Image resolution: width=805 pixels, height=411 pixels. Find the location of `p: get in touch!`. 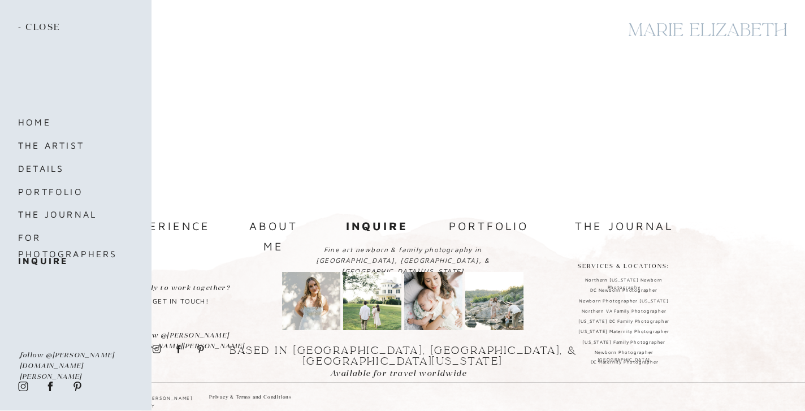

p: get in touch! is located at coordinates (180, 296).